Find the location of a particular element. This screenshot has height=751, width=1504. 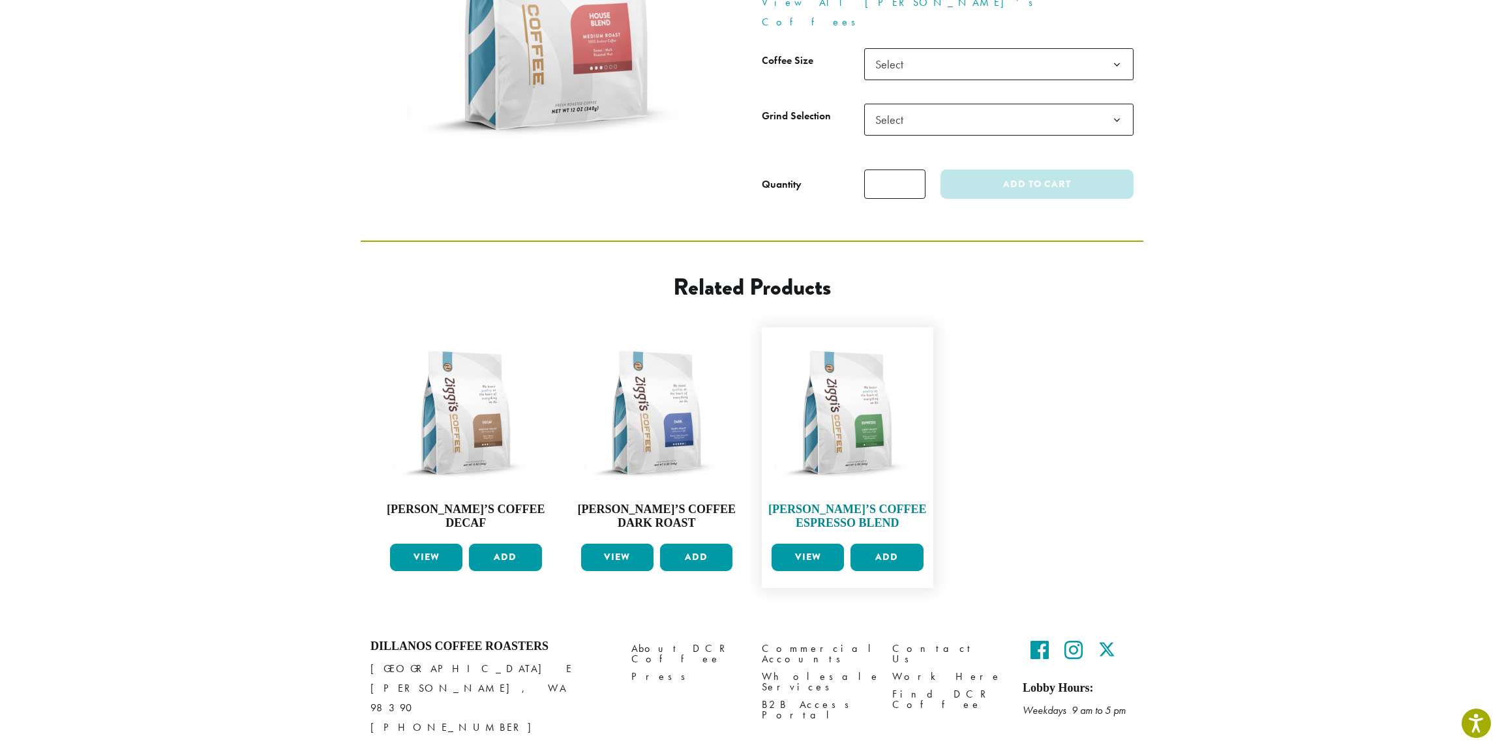

label: Grind Selection is located at coordinates (813, 116).